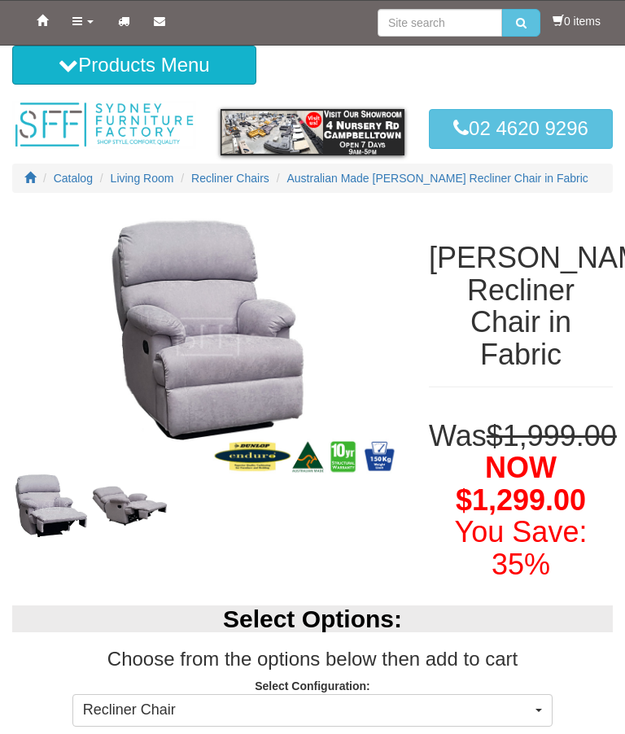  What do you see at coordinates (313, 132) in the screenshot?
I see `img: showroom.gif` at bounding box center [313, 132].